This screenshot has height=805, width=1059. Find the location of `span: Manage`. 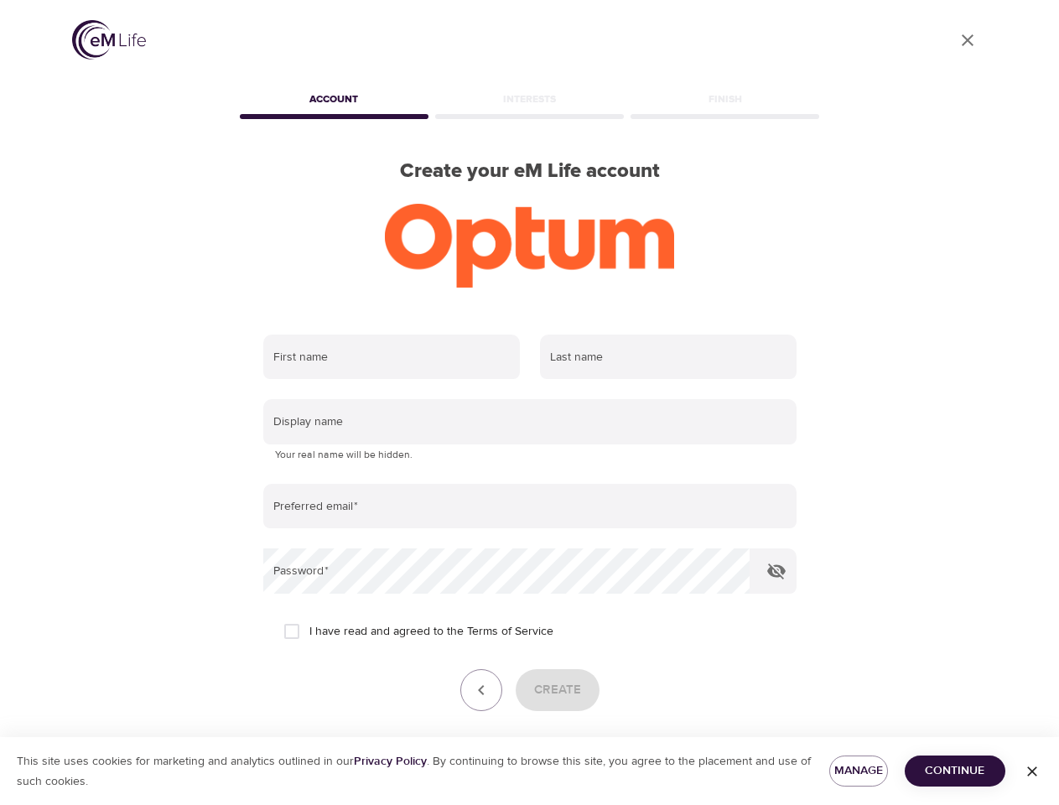

span: Manage is located at coordinates (859, 771).